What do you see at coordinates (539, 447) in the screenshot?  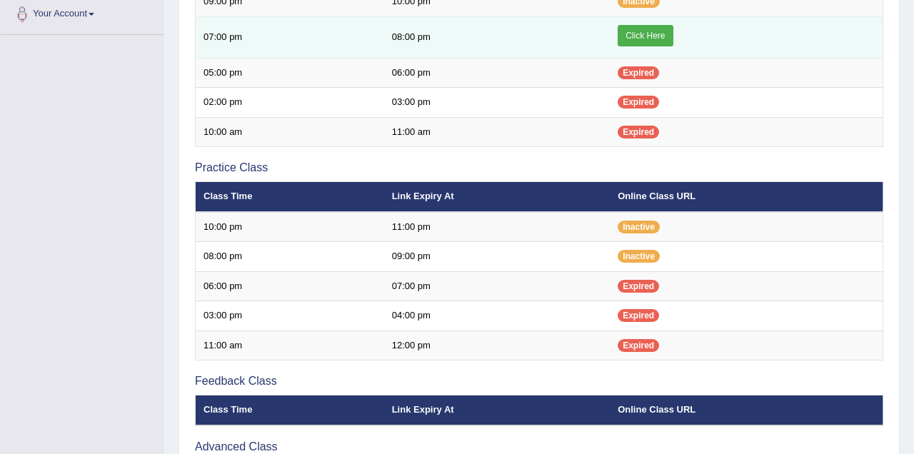 I see `h3: Advanced Class` at bounding box center [539, 447].